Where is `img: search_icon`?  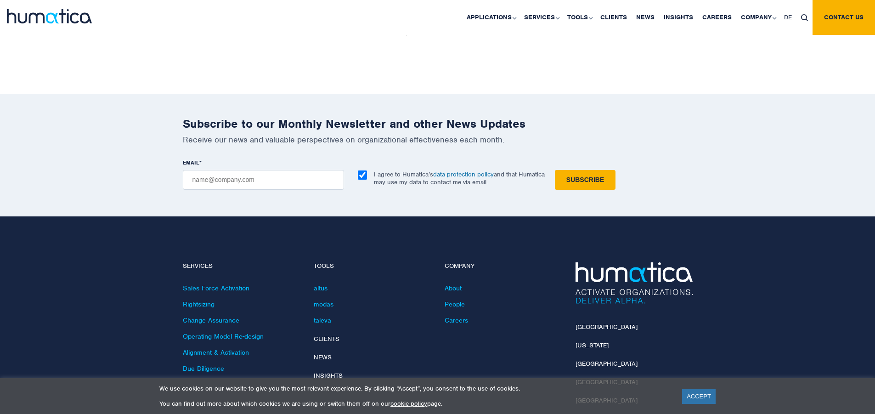
img: search_icon is located at coordinates (804, 17).